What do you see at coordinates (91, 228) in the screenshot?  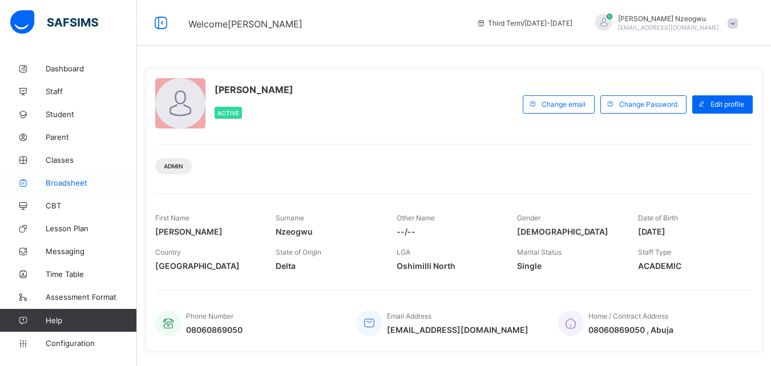 I see `span: Lesson Plan` at bounding box center [91, 228].